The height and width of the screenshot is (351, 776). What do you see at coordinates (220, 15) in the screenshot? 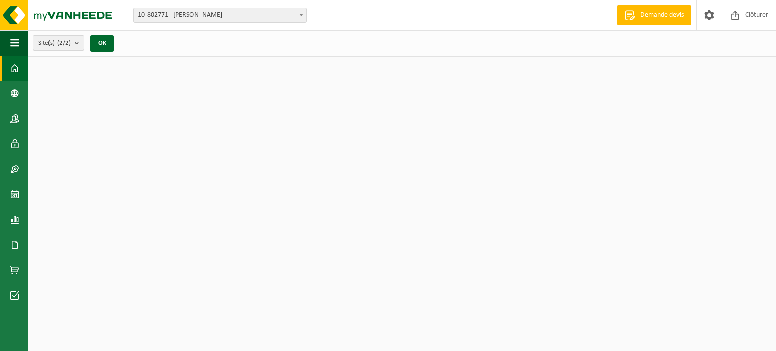
I see `span: 10-802771 - PEETERS CEDRIC - BONCELLES` at bounding box center [220, 15].